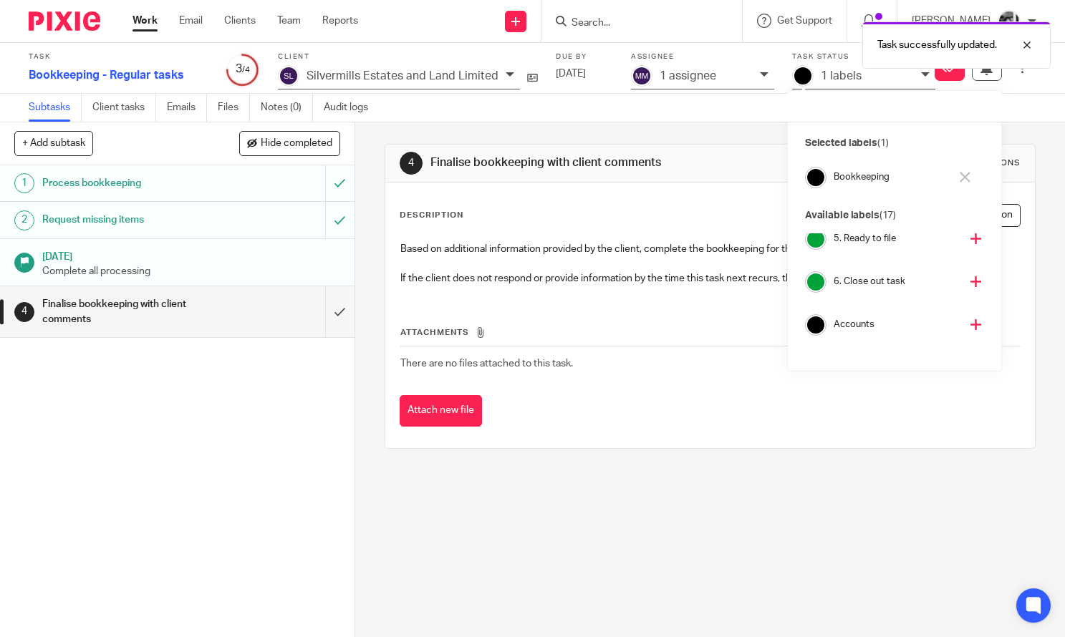  What do you see at coordinates (24, 221) in the screenshot?
I see `div: 2` at bounding box center [24, 221].